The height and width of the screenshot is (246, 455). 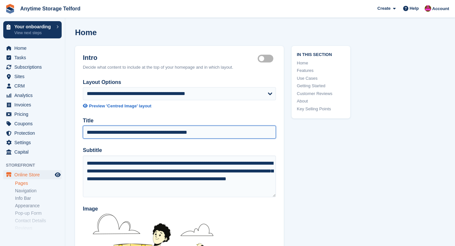 What do you see at coordinates (10, 9) in the screenshot?
I see `img: stora-icon-8386f47178a22dfd0bd8f6a31ec36ba5ce8667c1dd55bd0f319d3a0aa187defe.svg` at bounding box center [10, 9].